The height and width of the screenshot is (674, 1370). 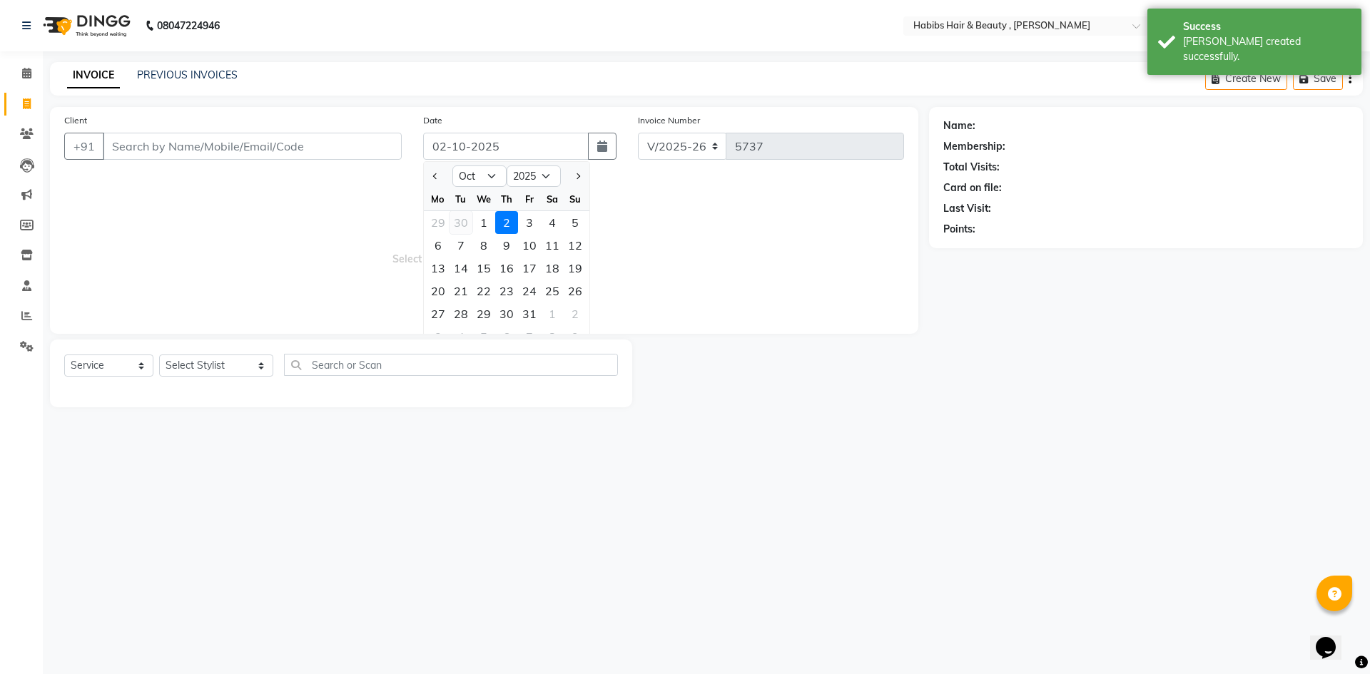 I want to click on div: Tuesday, September 30, 2025, so click(x=461, y=223).